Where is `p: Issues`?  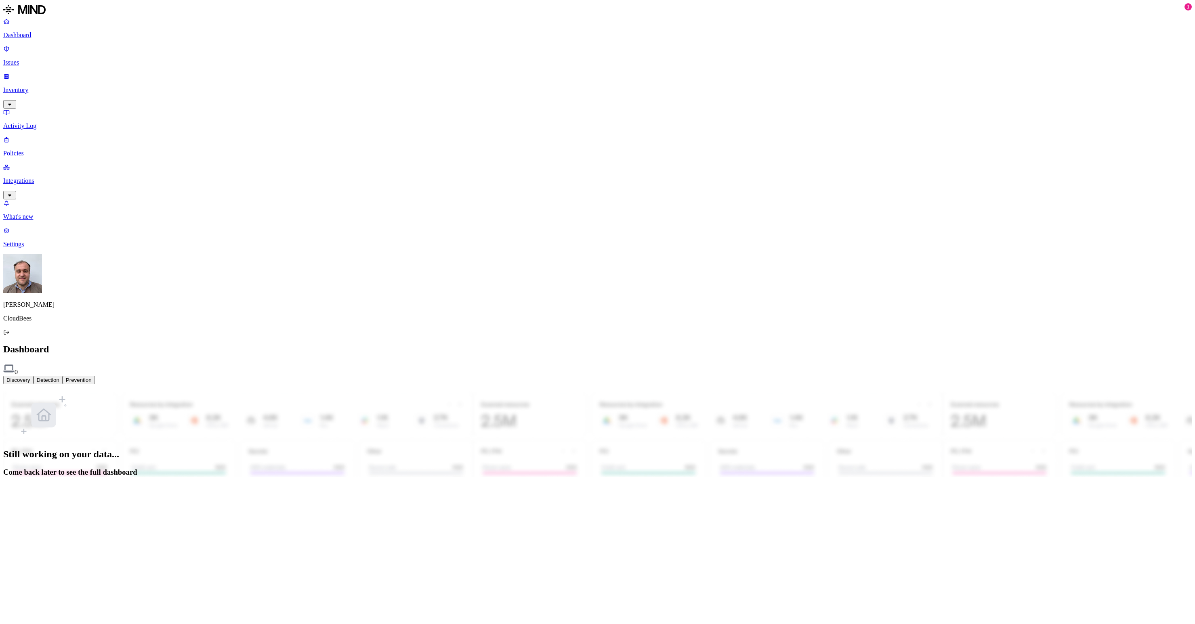 p: Issues is located at coordinates (597, 63).